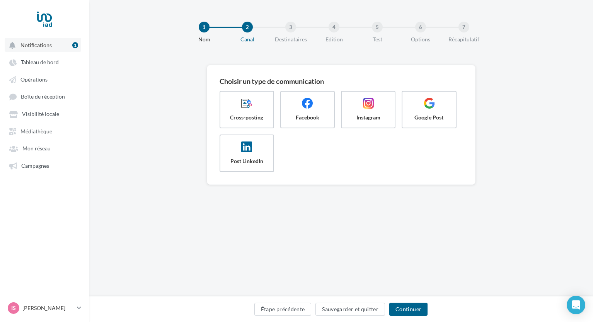 This screenshot has height=322, width=593. What do you see at coordinates (246, 117) in the screenshot?
I see `span: Cross-posting` at bounding box center [246, 117].